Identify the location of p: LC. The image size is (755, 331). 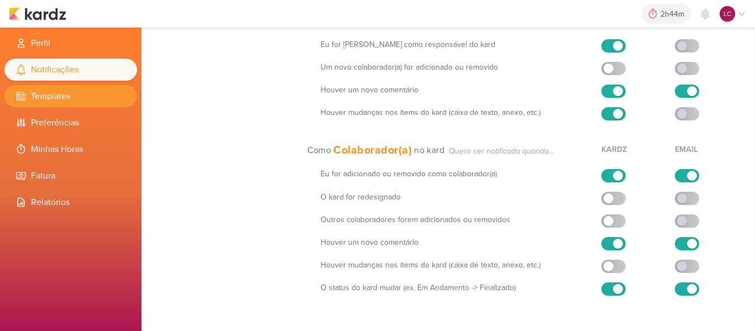
(728, 14).